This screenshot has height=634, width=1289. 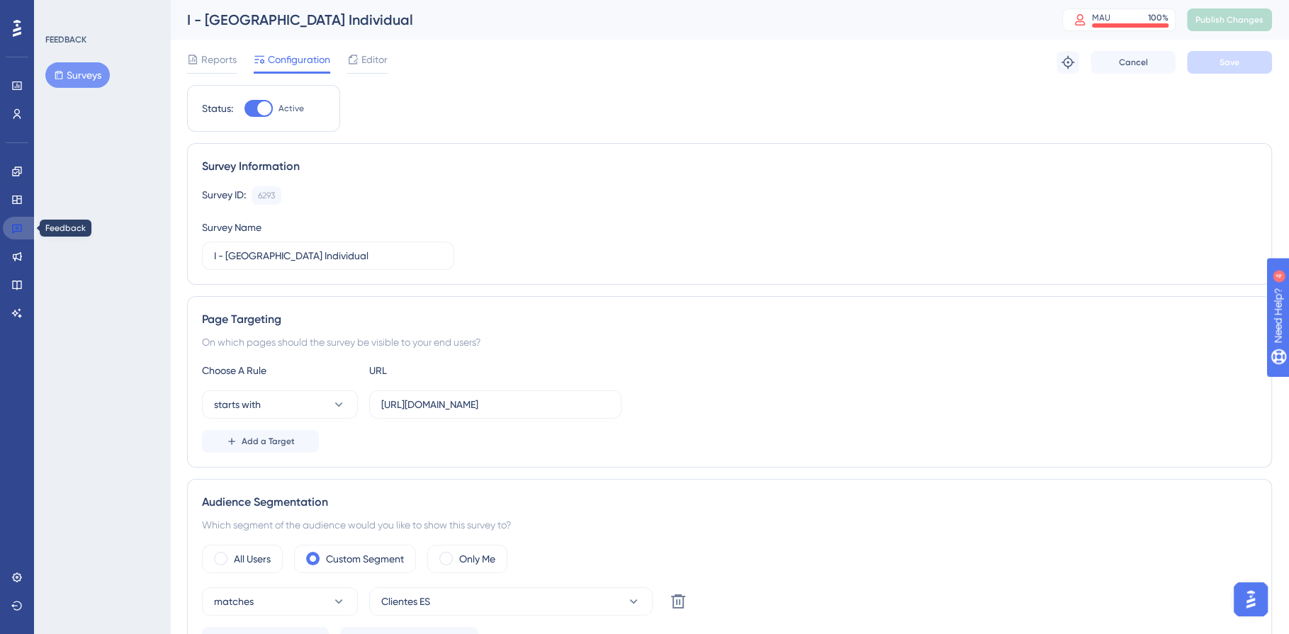 I want to click on div: Survey Name, so click(x=232, y=227).